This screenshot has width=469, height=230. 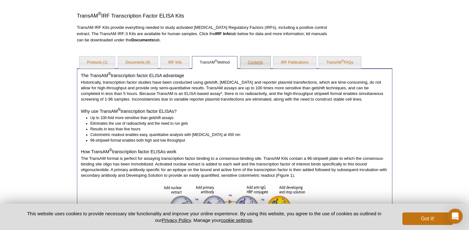 What do you see at coordinates (455, 217) in the screenshot?
I see `div: Open Intercom Messenger` at bounding box center [455, 217].